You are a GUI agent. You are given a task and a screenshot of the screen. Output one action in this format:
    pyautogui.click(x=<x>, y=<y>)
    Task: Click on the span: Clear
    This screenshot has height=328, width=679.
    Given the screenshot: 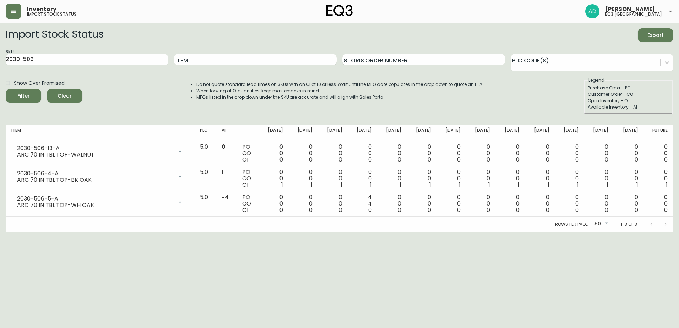 What is the action you would take?
    pyautogui.click(x=65, y=96)
    